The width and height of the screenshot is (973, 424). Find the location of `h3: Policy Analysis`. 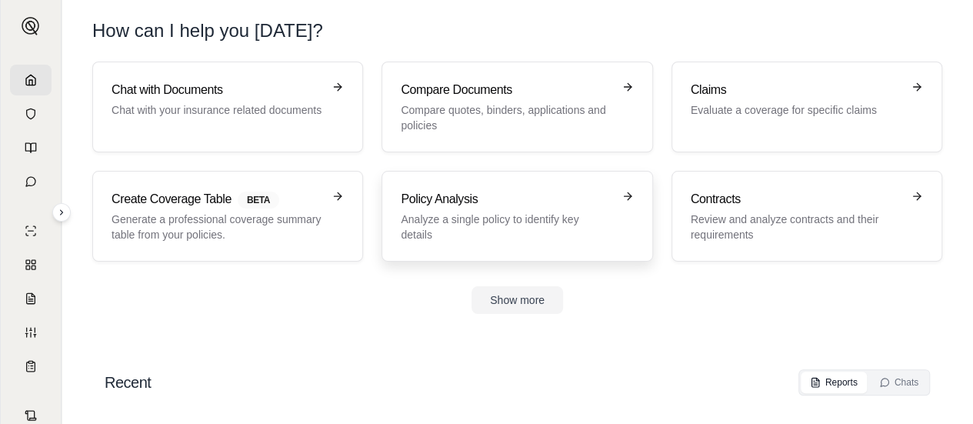

h3: Policy Analysis is located at coordinates (506, 199).